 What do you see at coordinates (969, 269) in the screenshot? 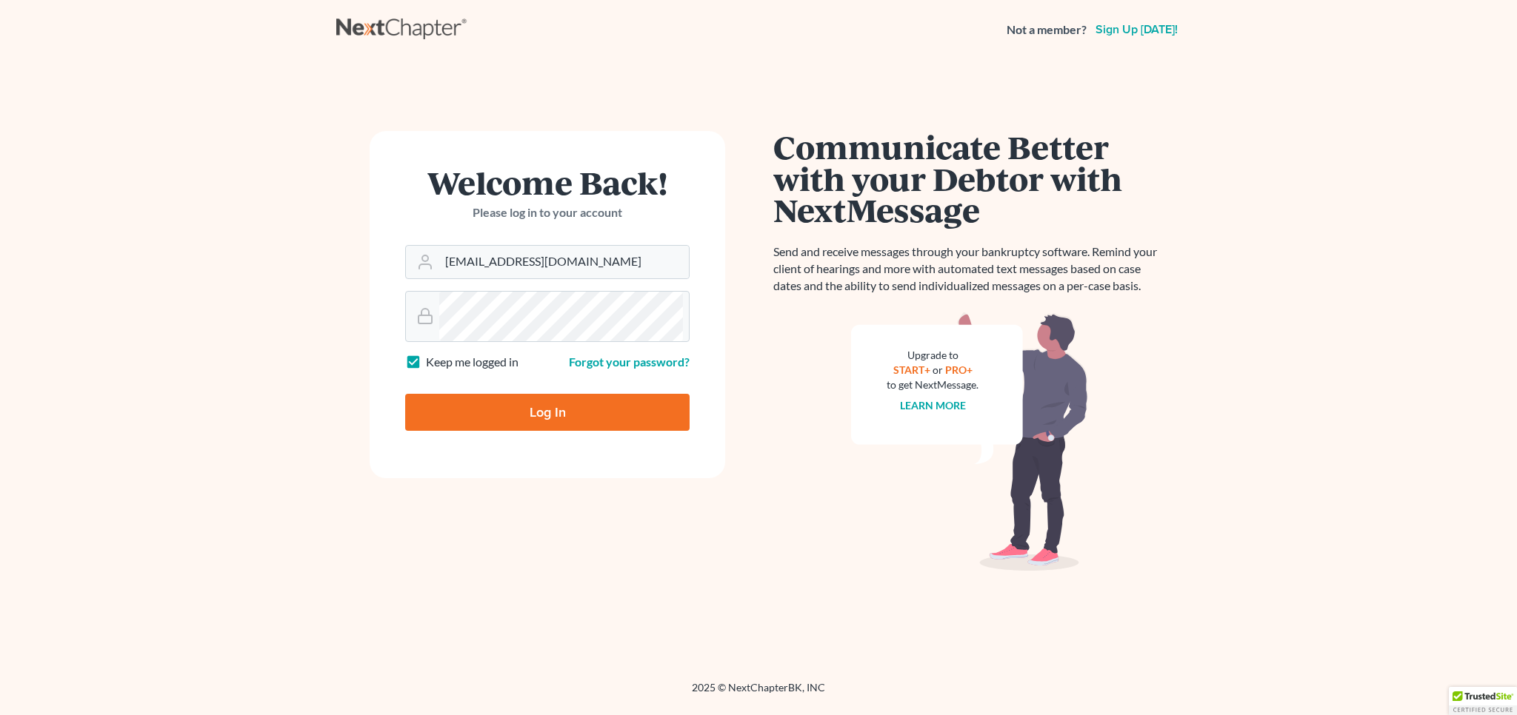
I see `p: Send and receive messages through your bankruptcy software. Remind your client of hearings and mo...` at bounding box center [969, 269].